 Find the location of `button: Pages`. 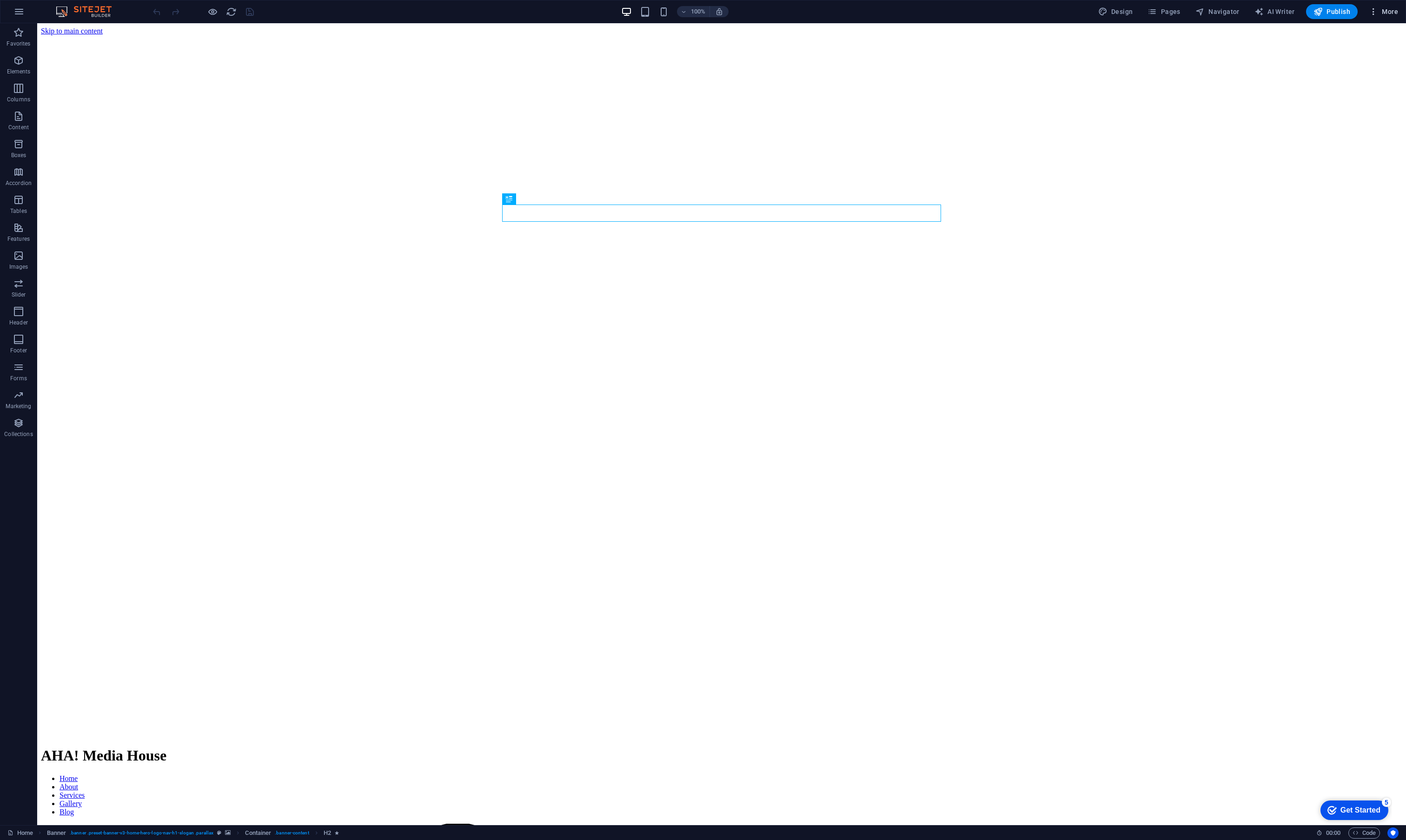

button: Pages is located at coordinates (1164, 12).